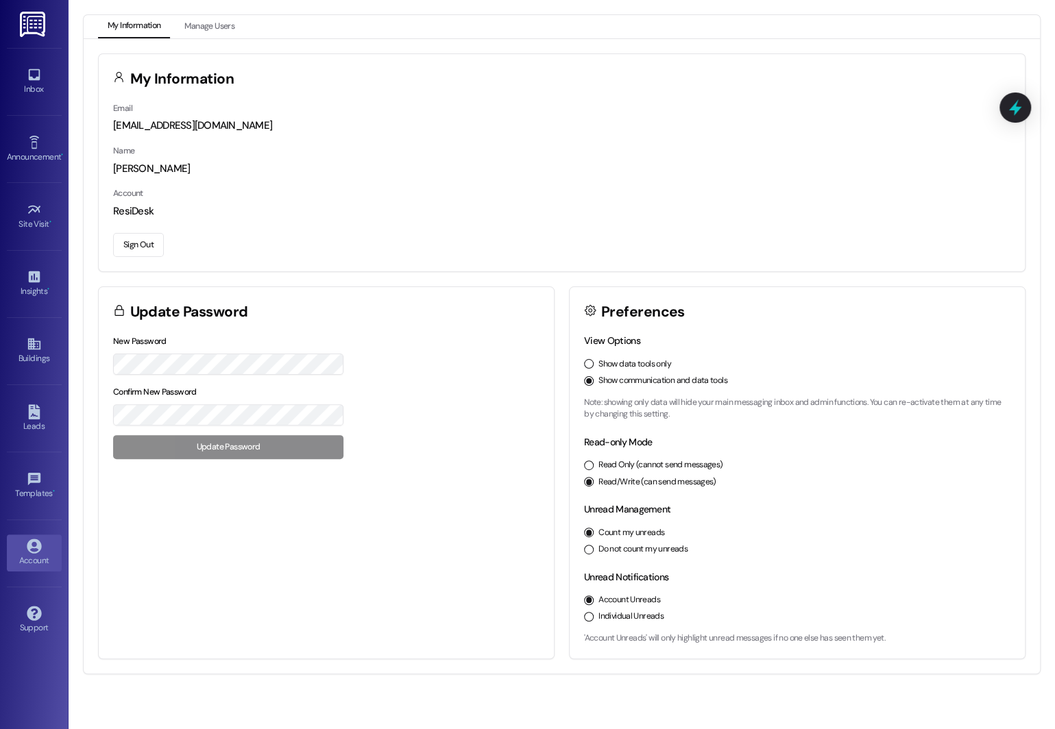  What do you see at coordinates (618, 442) in the screenshot?
I see `label: Read-only Mode` at bounding box center [618, 442].